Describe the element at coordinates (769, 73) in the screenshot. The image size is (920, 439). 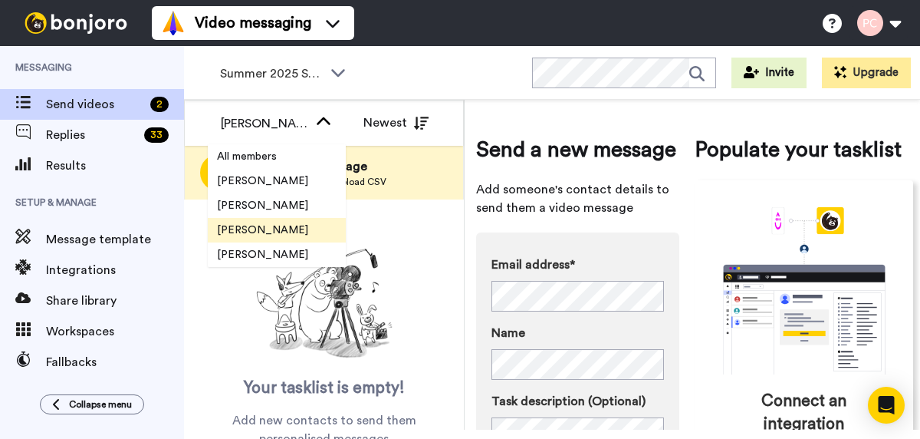
I see `a: Invite` at that location.